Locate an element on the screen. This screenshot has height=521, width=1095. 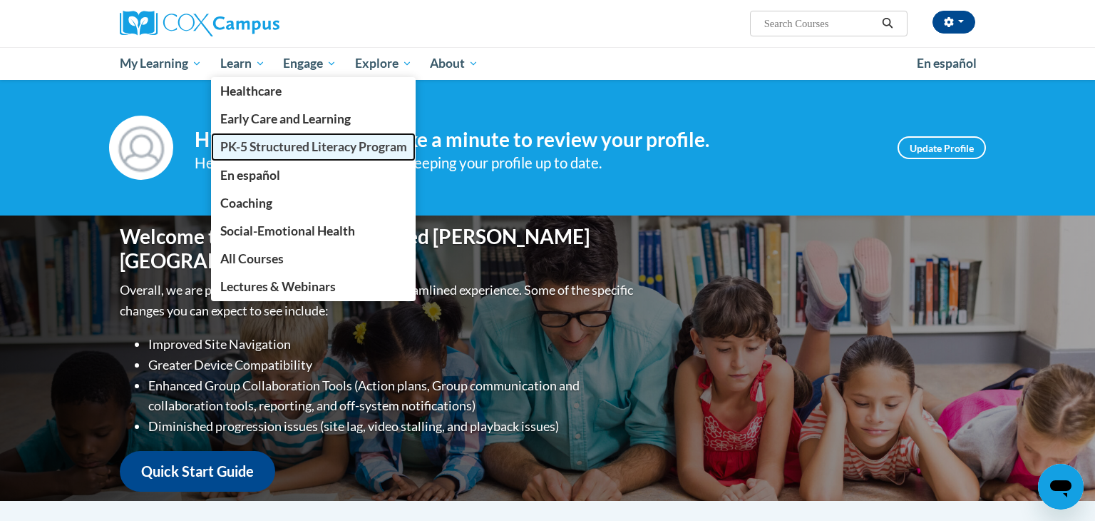
li: Improved Site Navigation is located at coordinates (392, 344).